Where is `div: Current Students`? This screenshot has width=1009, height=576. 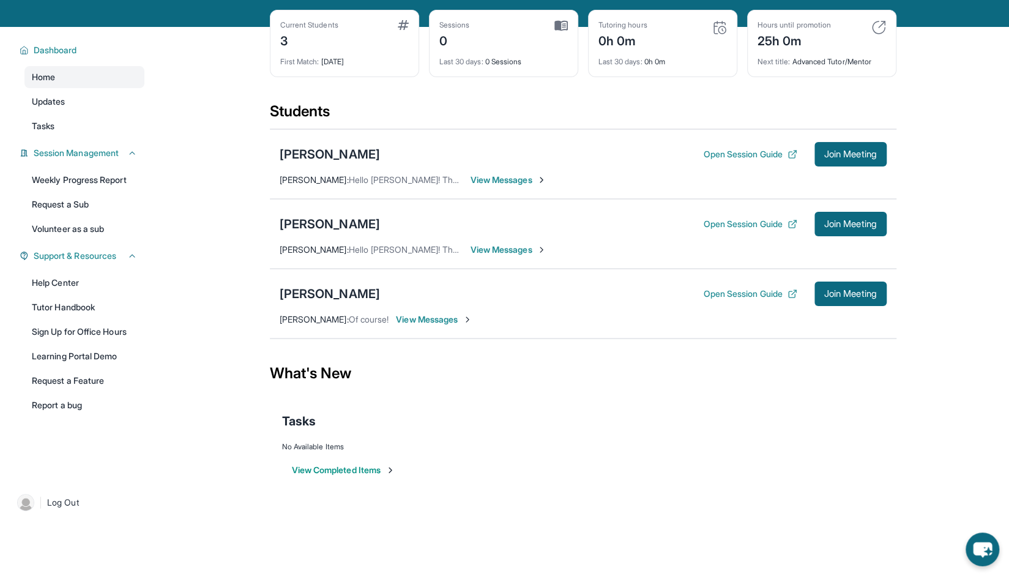
div: Current Students is located at coordinates (309, 25).